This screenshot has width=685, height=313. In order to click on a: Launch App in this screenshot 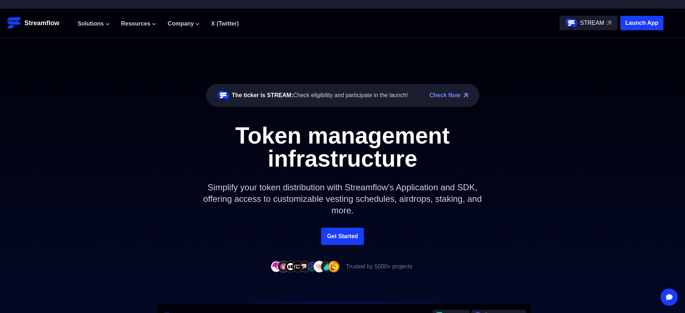, I will do `click(642, 23)`.